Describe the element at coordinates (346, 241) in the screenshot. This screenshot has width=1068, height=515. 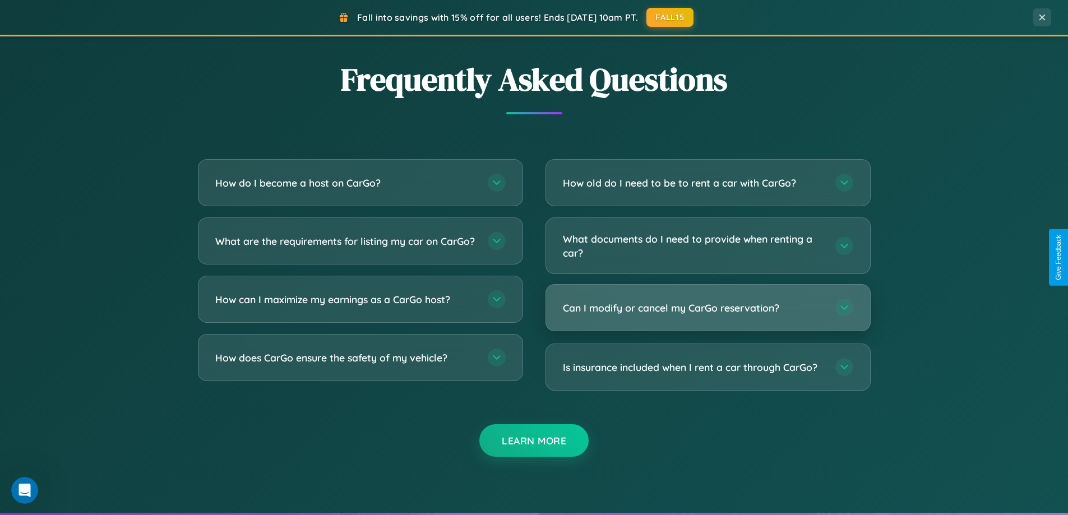
I see `h3: What are the requirements for listing my car on CarGo?` at that location.